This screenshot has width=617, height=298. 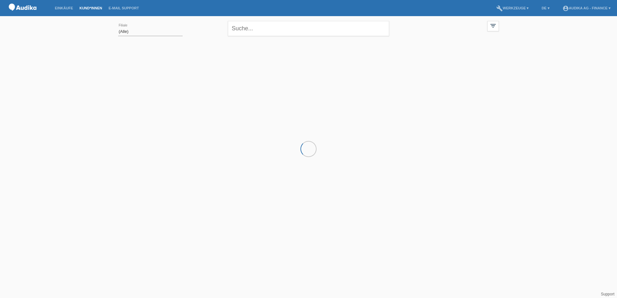 I want to click on a: E-Mail Support, so click(x=124, y=8).